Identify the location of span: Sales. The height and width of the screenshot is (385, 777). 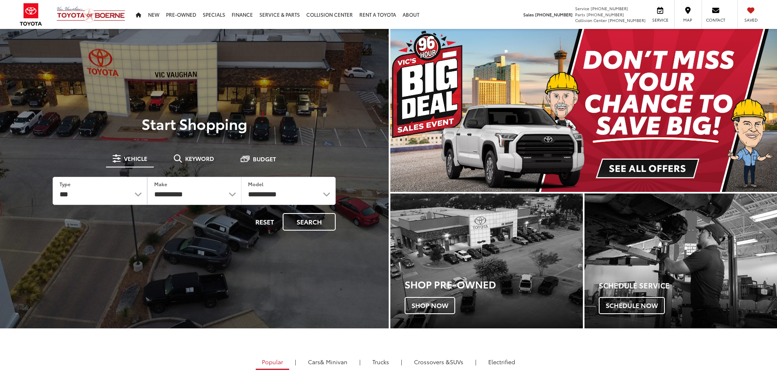
(528, 14).